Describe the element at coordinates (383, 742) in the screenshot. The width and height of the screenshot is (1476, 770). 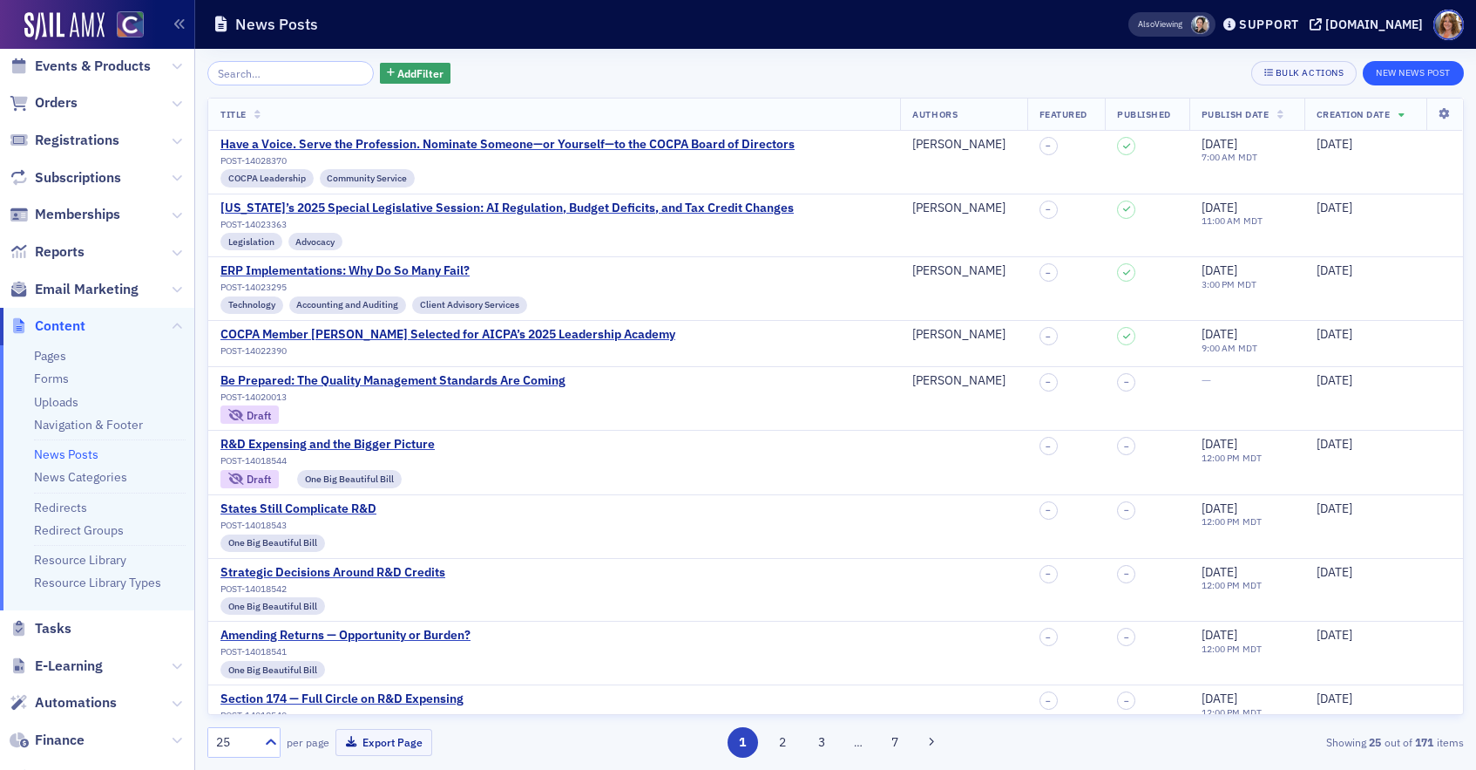
I see `button: Export Page` at that location.